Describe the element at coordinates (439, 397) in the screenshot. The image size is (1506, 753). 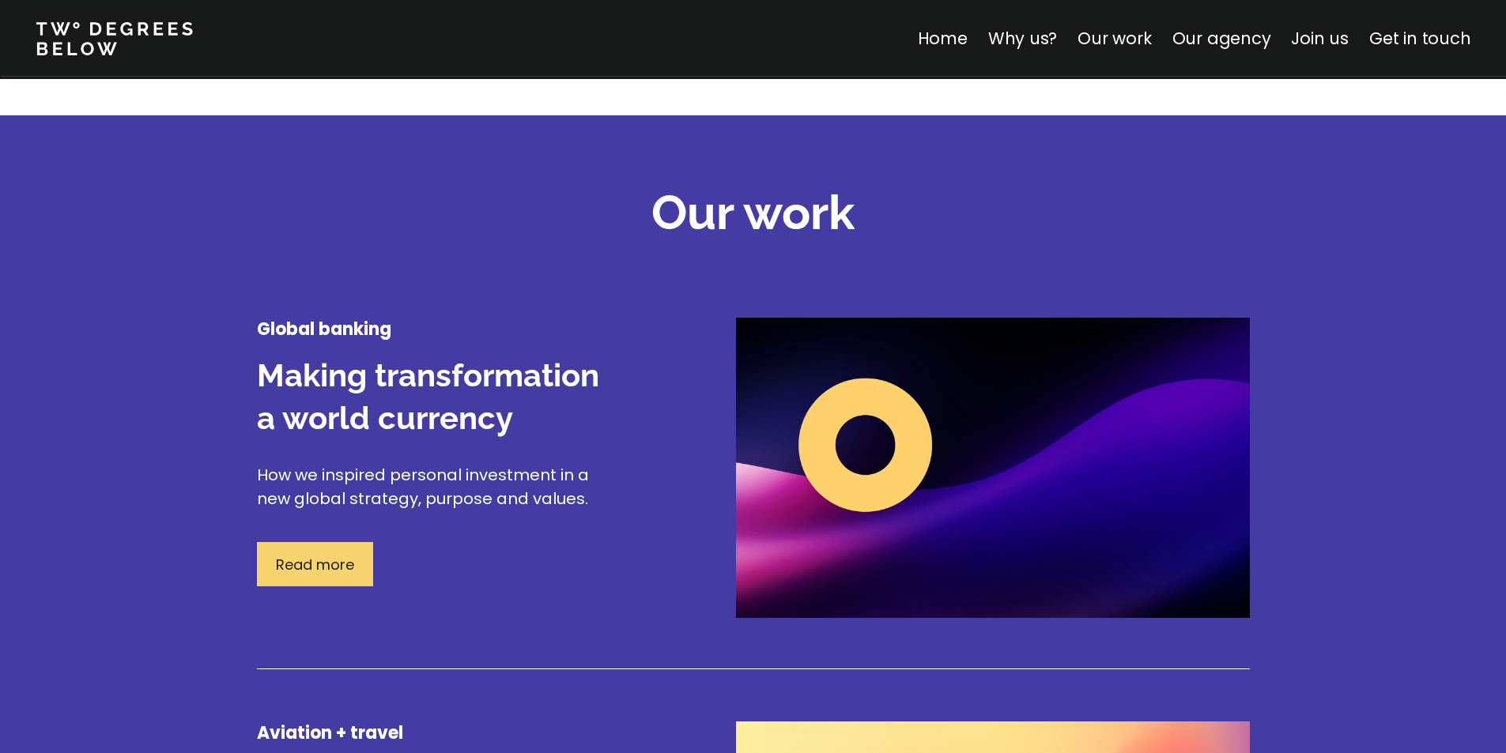
I see `h3: Making transformation a world currency` at that location.